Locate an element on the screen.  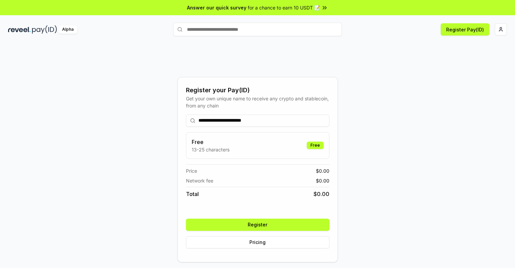
button: Register Pay(ID) is located at coordinates (465, 29).